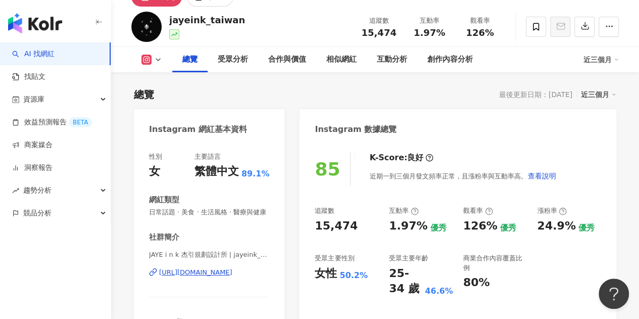 The image size is (639, 319). Describe the element at coordinates (542, 176) in the screenshot. I see `span: 查看說明` at that location.